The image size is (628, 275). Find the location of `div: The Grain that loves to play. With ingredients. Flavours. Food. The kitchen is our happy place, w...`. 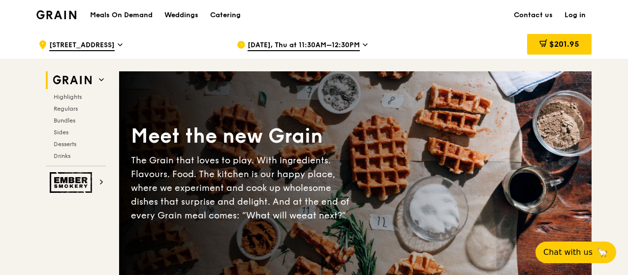

div: The Grain that loves to play. With ingredients. Flavours. Food. The kitchen is our happy place, w... is located at coordinates (243, 188).